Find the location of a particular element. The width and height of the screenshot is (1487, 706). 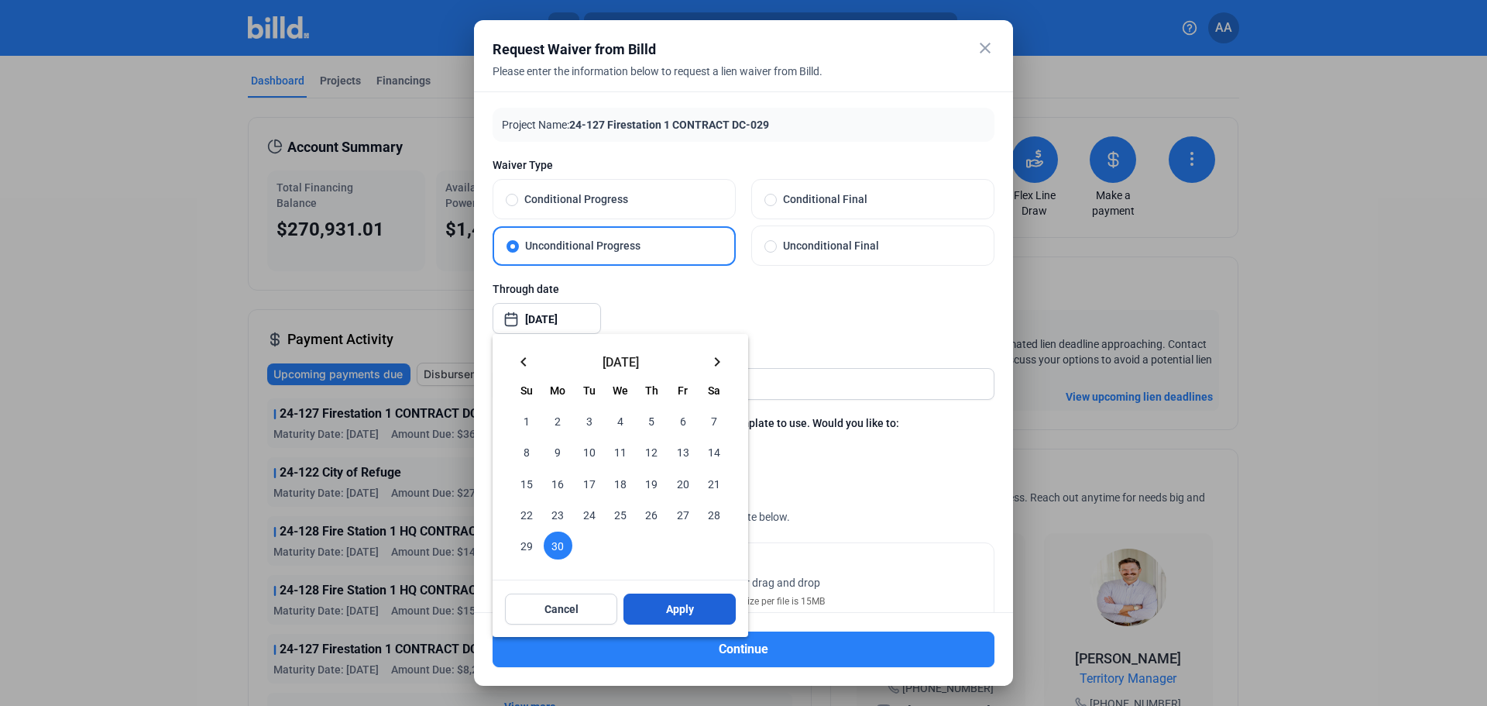

span: 26 is located at coordinates (651, 514).